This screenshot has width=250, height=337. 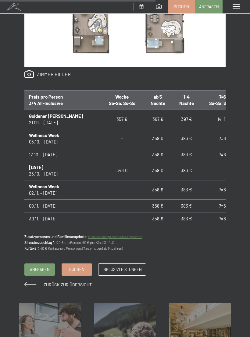 I want to click on span: Inklusivleistungen, so click(x=122, y=270).